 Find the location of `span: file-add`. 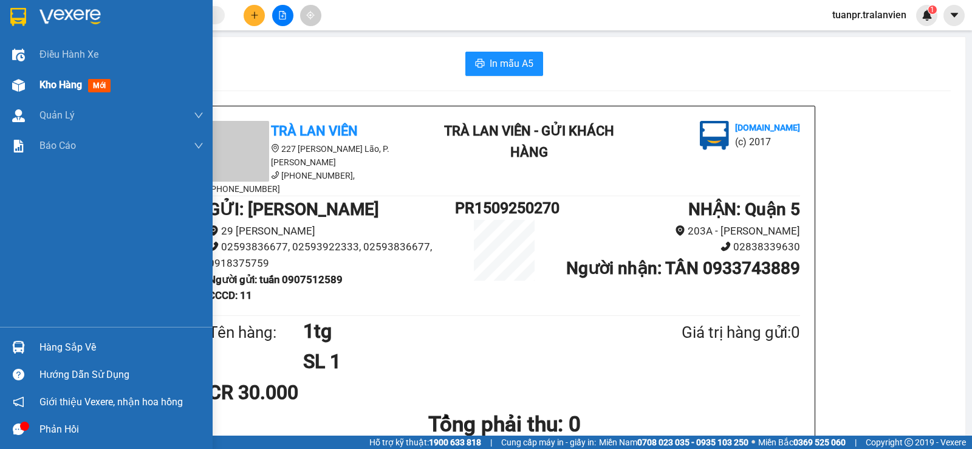

span: file-add is located at coordinates (282, 15).